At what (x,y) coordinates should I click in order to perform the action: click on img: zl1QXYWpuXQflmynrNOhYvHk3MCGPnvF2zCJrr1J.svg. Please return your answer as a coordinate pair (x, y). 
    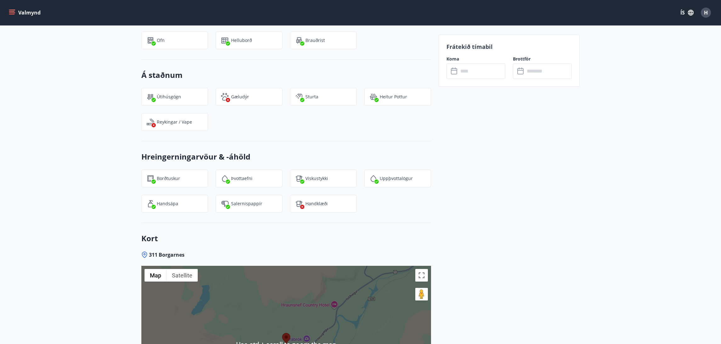
    Looking at the image, I should click on (151, 97).